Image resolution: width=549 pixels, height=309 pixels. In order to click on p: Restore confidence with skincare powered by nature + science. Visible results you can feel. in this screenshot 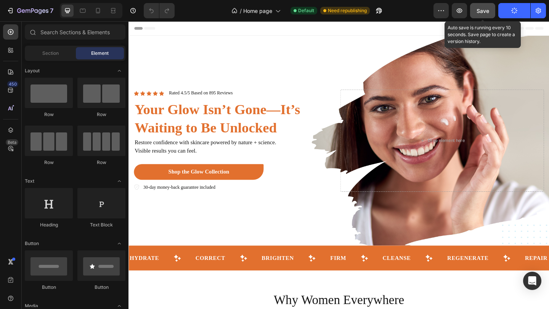, I will do `click(84, 136)`.